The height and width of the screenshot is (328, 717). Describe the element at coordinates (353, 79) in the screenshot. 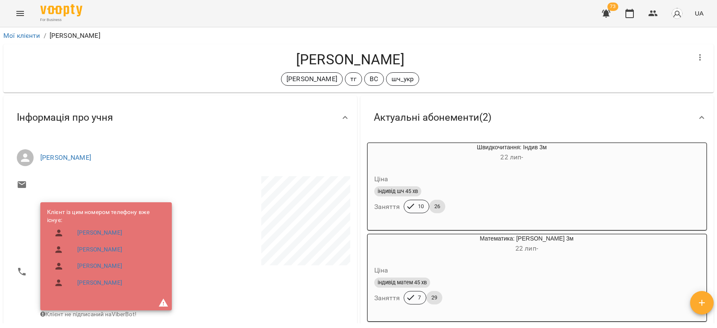

I see `p: тг` at that location.